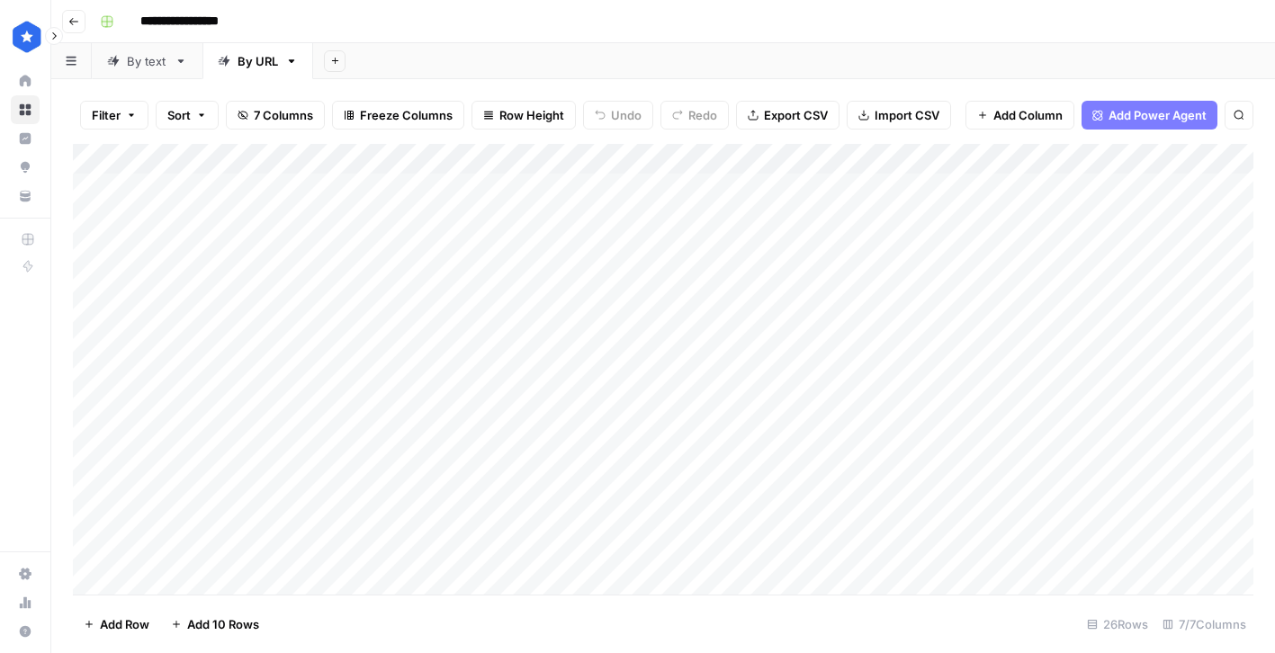 Image resolution: width=1275 pixels, height=653 pixels. What do you see at coordinates (257, 61) in the screenshot?
I see `a: By URL` at bounding box center [257, 61].